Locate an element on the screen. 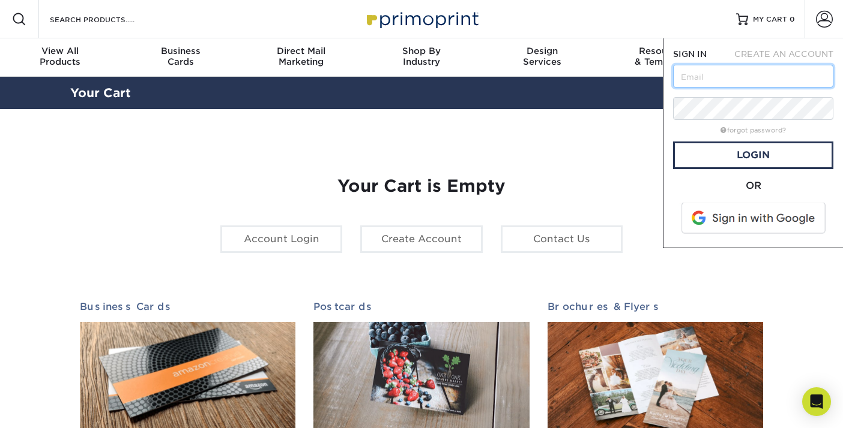 The image size is (843, 428). div: OR is located at coordinates (753, 186).